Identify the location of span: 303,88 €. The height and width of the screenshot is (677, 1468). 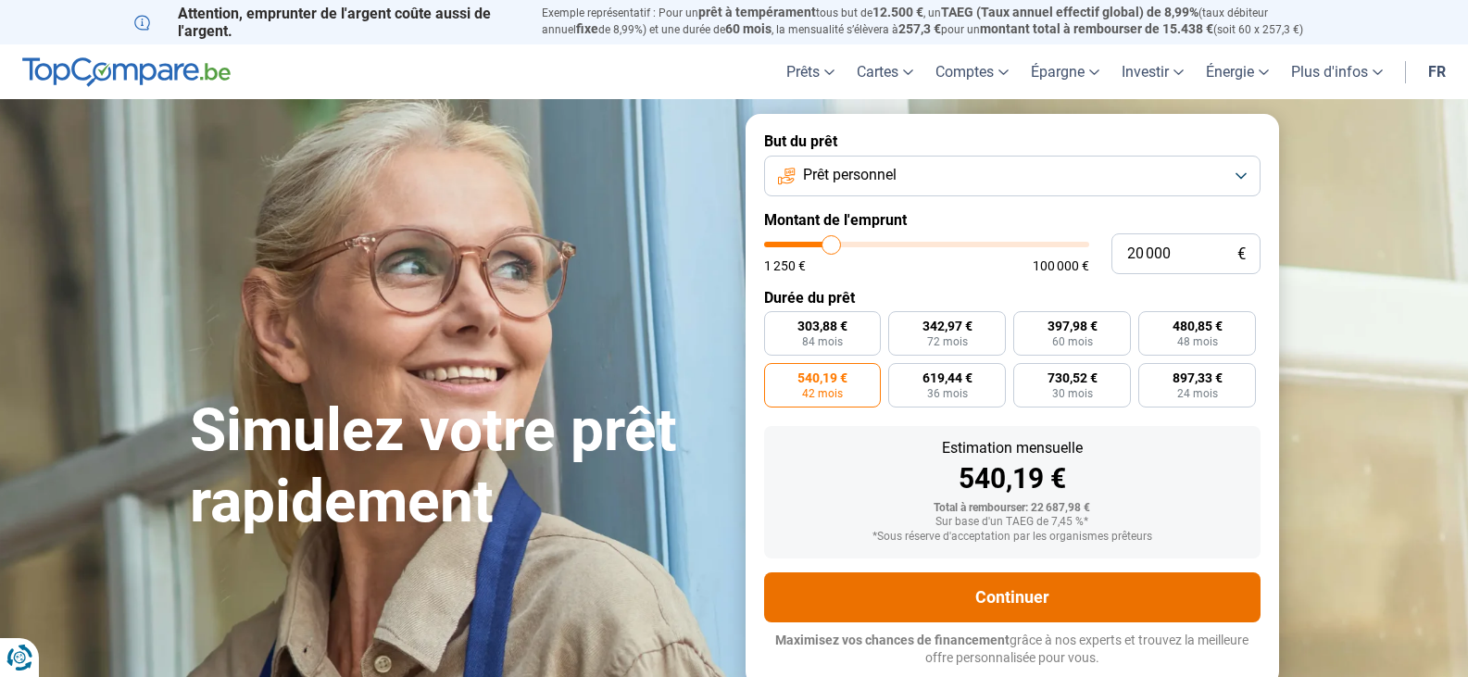
(822, 326).